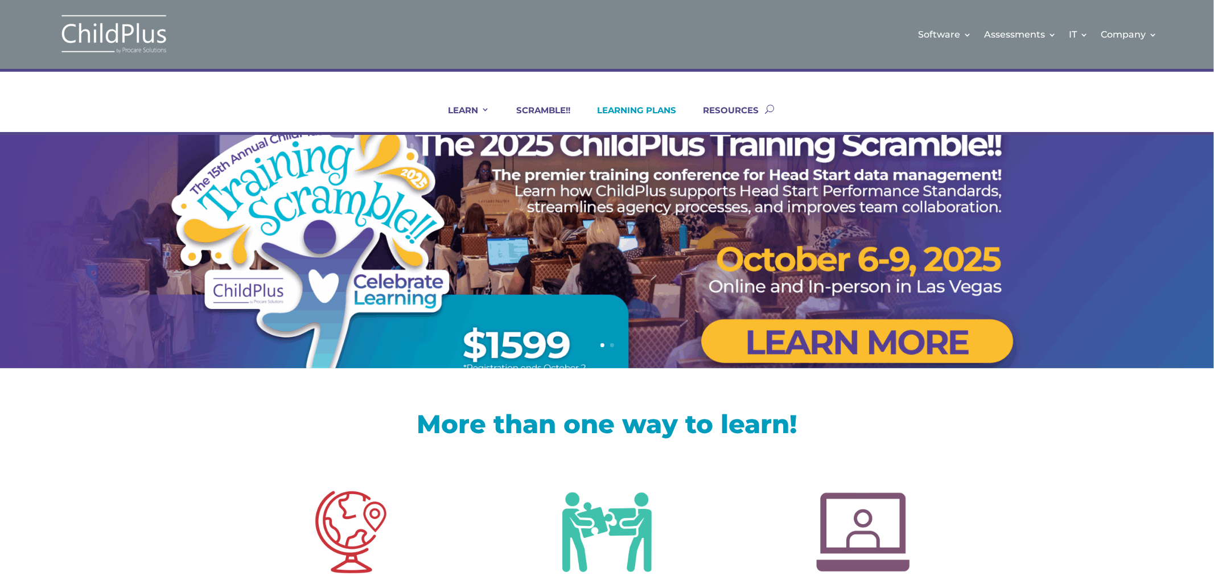 The width and height of the screenshot is (1214, 576). What do you see at coordinates (1129, 34) in the screenshot?
I see `a: Company` at bounding box center [1129, 34].